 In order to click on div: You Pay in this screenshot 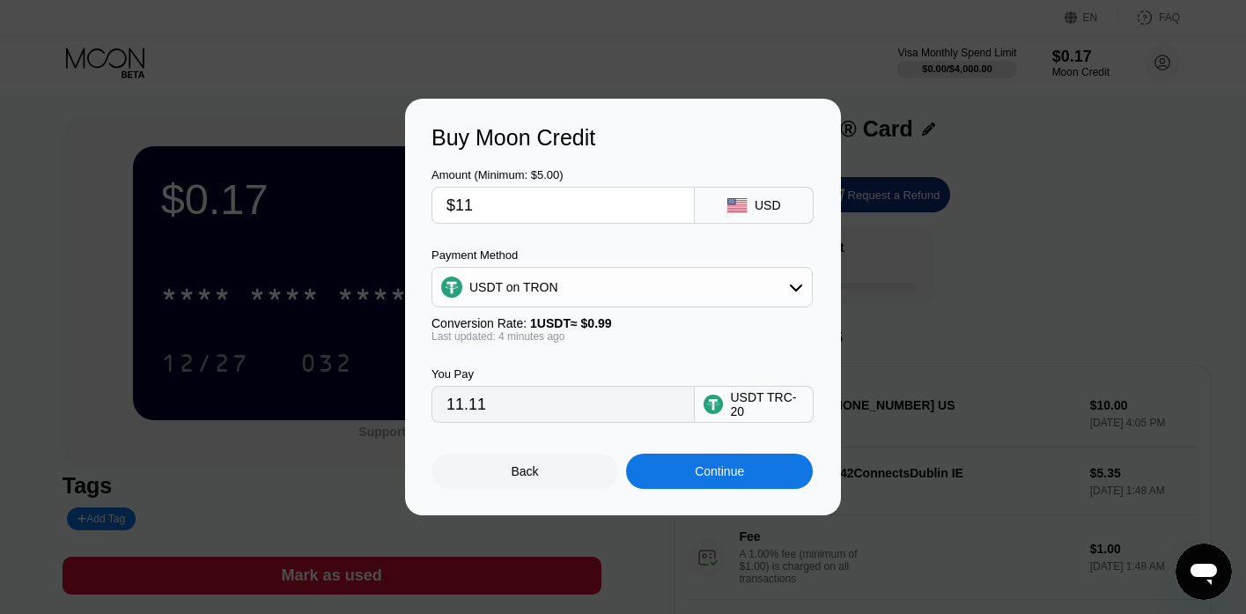, I will do `click(563, 373)`.